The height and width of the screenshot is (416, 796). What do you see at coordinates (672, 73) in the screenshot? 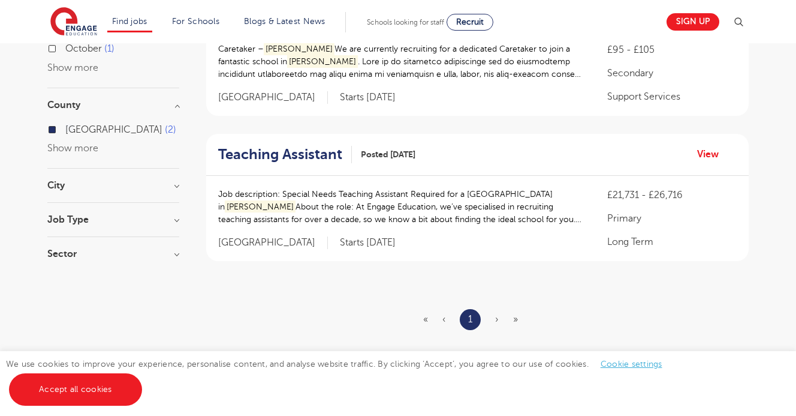
I see `p: Secondary` at bounding box center [672, 73].